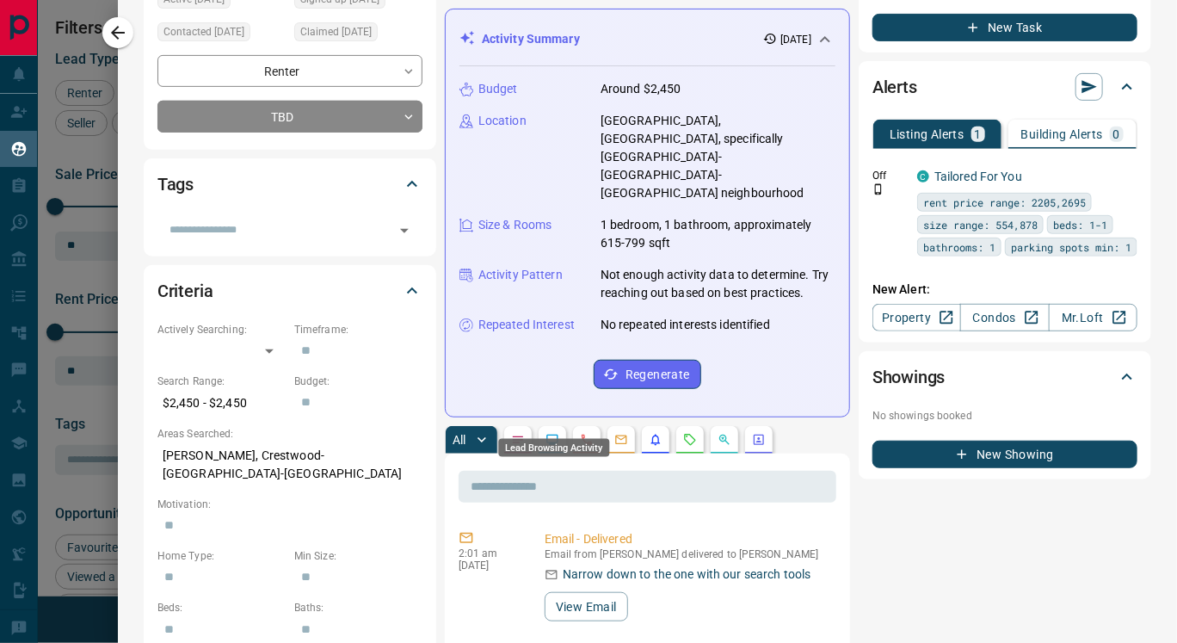 The image size is (1177, 643). Describe the element at coordinates (503, 120) in the screenshot. I see `p: Location` at that location.